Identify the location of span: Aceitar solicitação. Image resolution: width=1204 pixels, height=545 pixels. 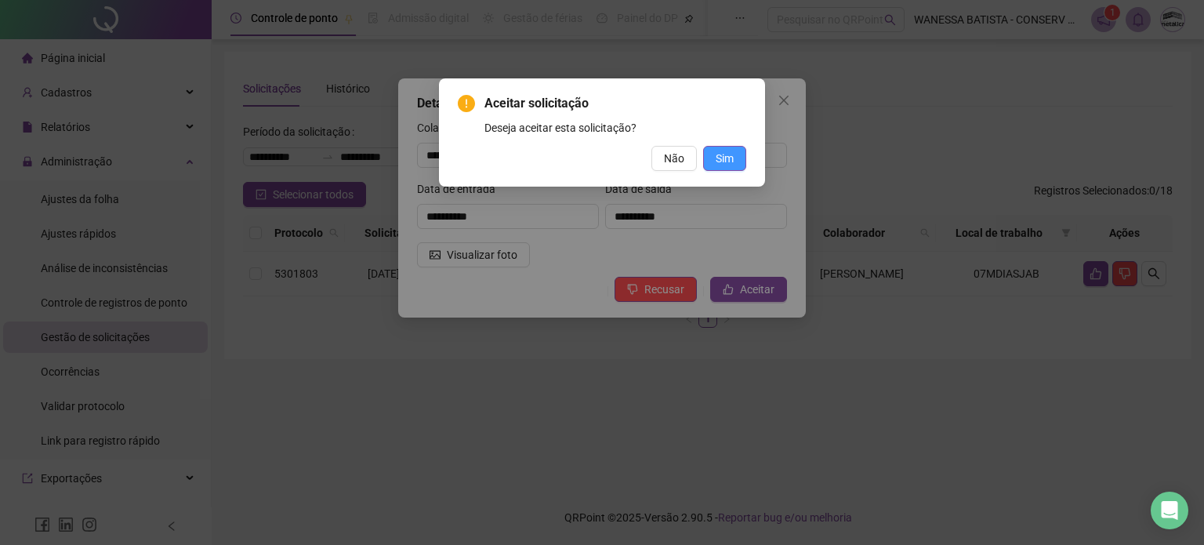
(615, 103).